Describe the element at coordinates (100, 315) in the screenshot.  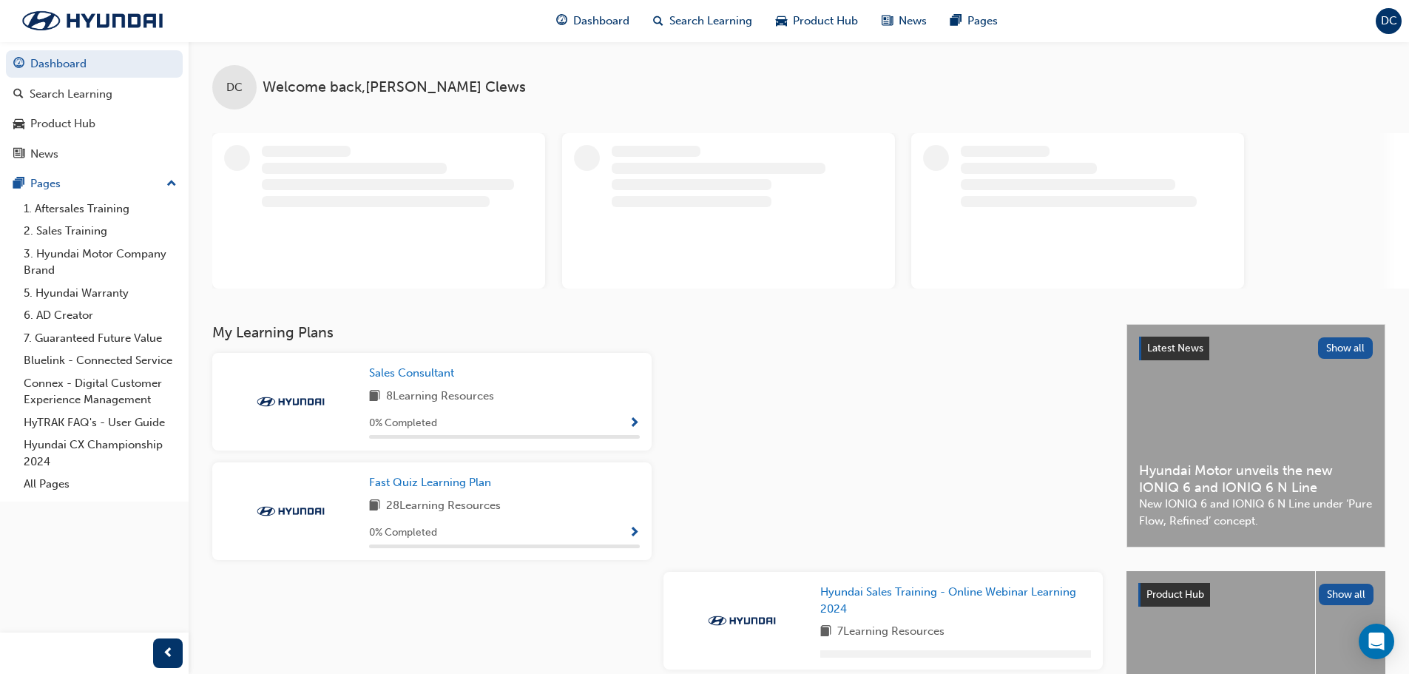
I see `a: 6. AD Creator` at that location.